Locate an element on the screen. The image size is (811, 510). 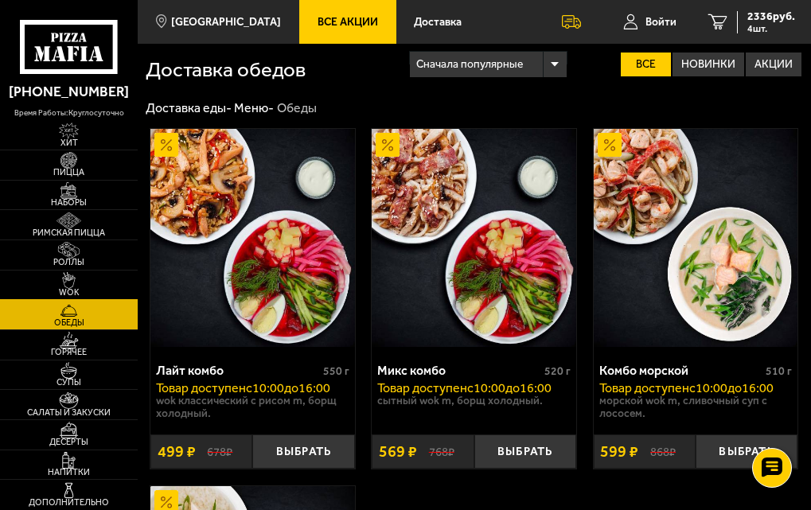
div: Микс комбо is located at coordinates (458, 370).